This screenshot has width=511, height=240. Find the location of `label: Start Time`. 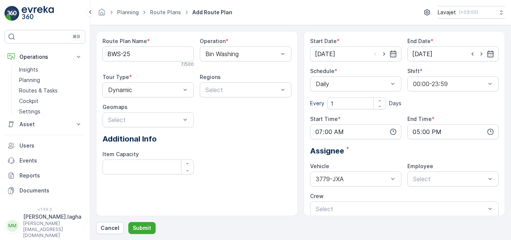

label: Start Time is located at coordinates (324, 119).